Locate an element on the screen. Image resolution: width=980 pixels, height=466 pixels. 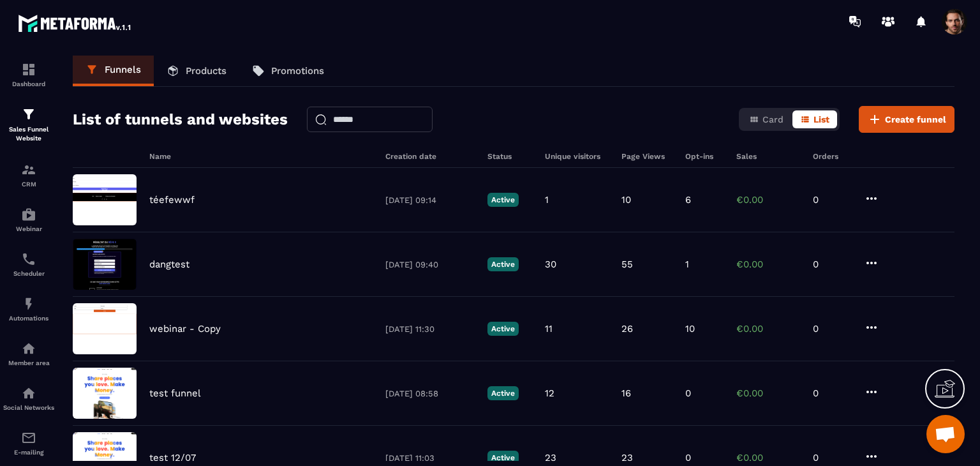
p: test 12/07 is located at coordinates (172, 458).